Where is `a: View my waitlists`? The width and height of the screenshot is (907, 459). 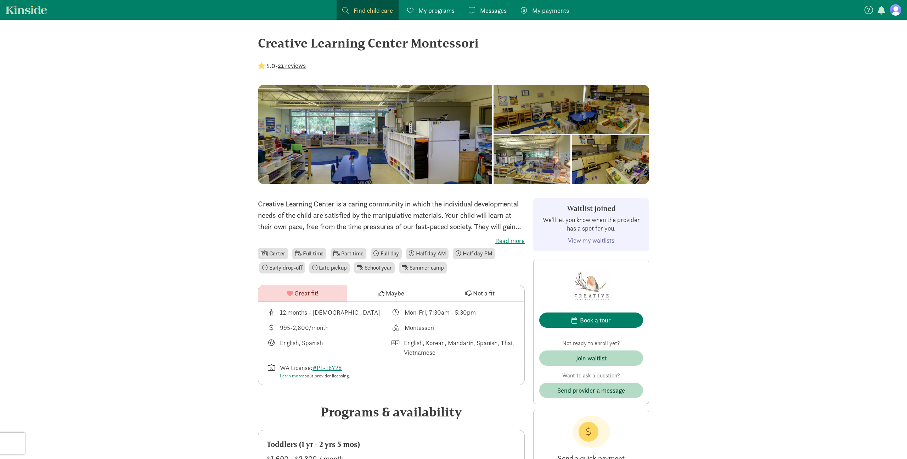
a: View my waitlists is located at coordinates (591, 240).